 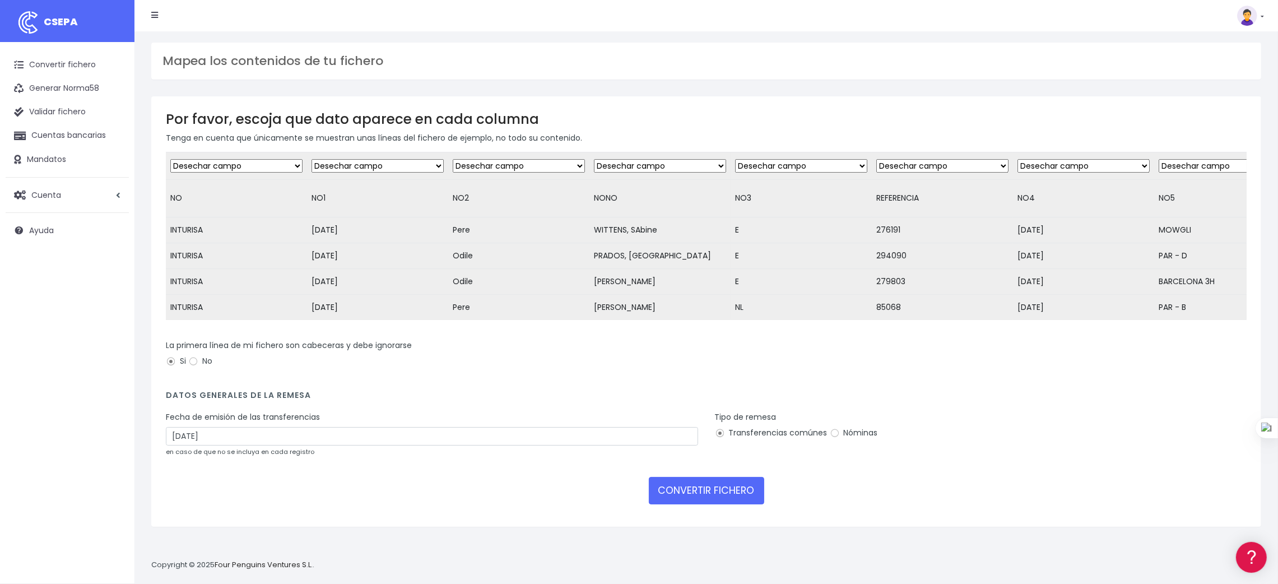 What do you see at coordinates (236, 198) in the screenshot?
I see `td: NO` at bounding box center [236, 198].